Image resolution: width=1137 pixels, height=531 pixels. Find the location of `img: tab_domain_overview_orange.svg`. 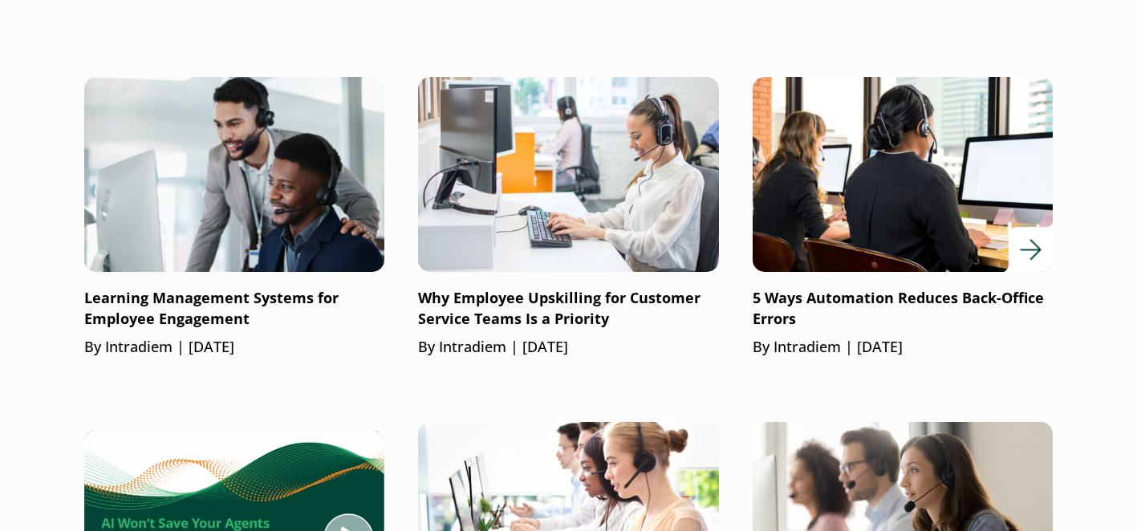

img: tab_domain_overview_orange.svg is located at coordinates (50, 99).